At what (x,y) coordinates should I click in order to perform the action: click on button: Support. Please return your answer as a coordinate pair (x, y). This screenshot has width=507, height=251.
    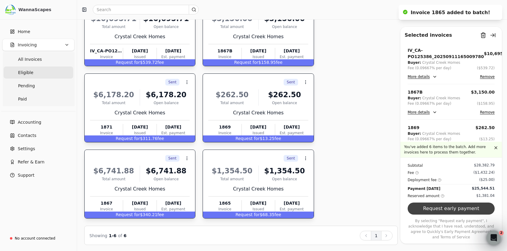
    Looking at the image, I should click on (38, 175).